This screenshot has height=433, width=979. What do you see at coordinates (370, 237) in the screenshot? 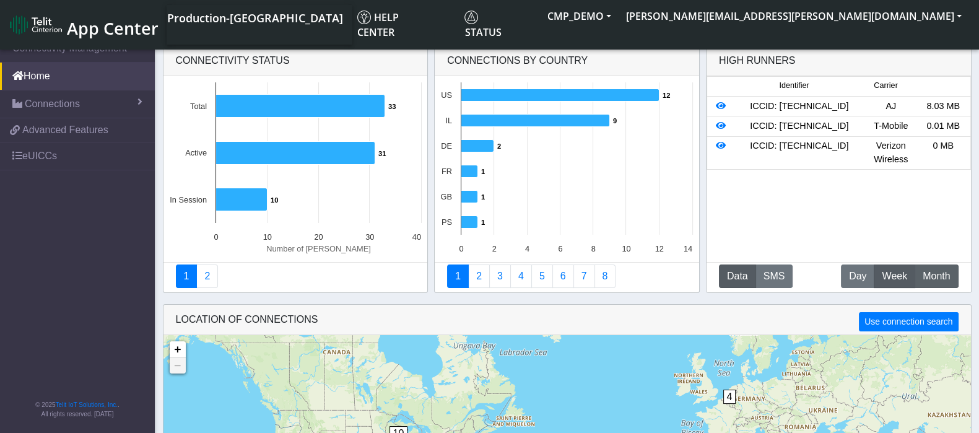
I see `text: 30` at bounding box center [370, 237].